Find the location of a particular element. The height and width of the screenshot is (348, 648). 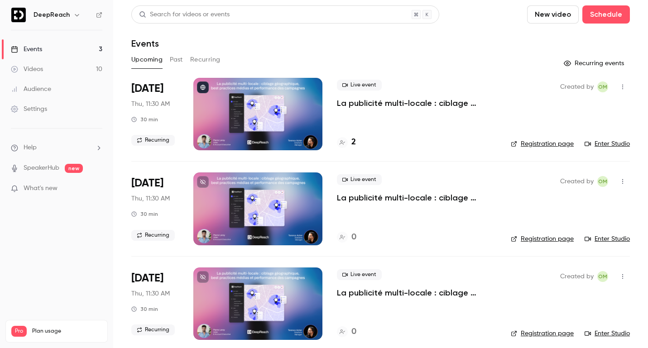

h1: Events is located at coordinates (145, 43).